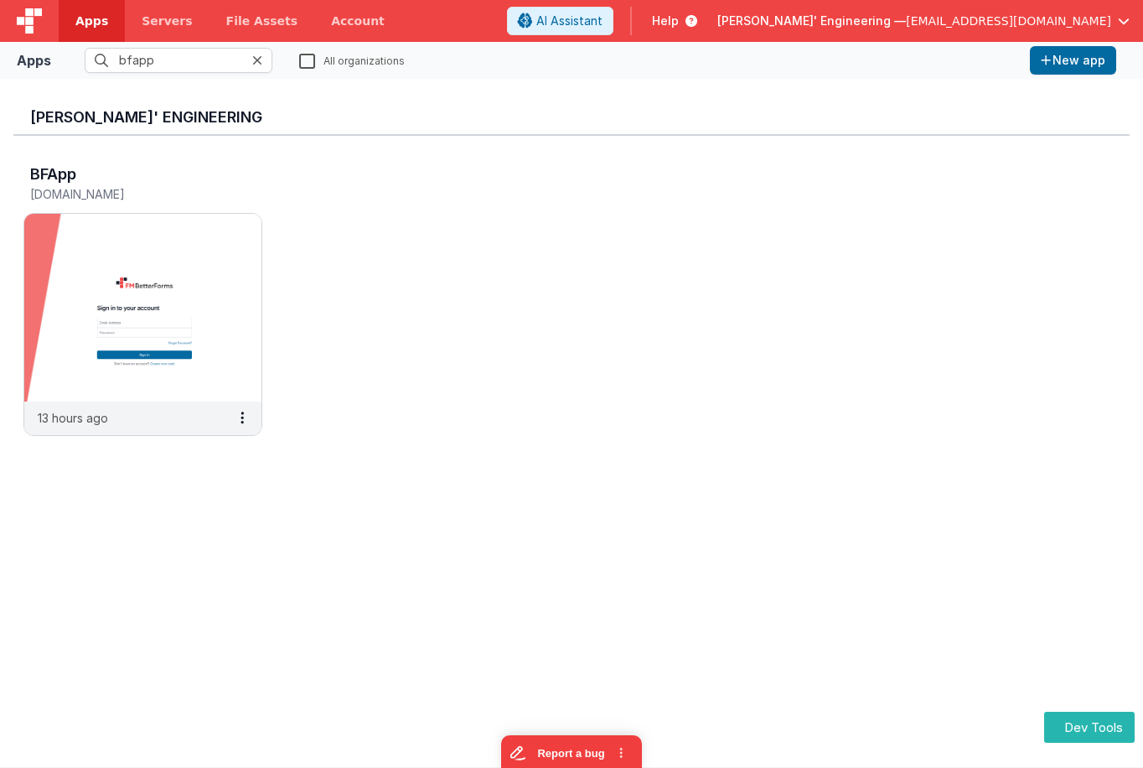 This screenshot has width=1143, height=768. Describe the element at coordinates (1073, 60) in the screenshot. I see `button: New app` at that location.